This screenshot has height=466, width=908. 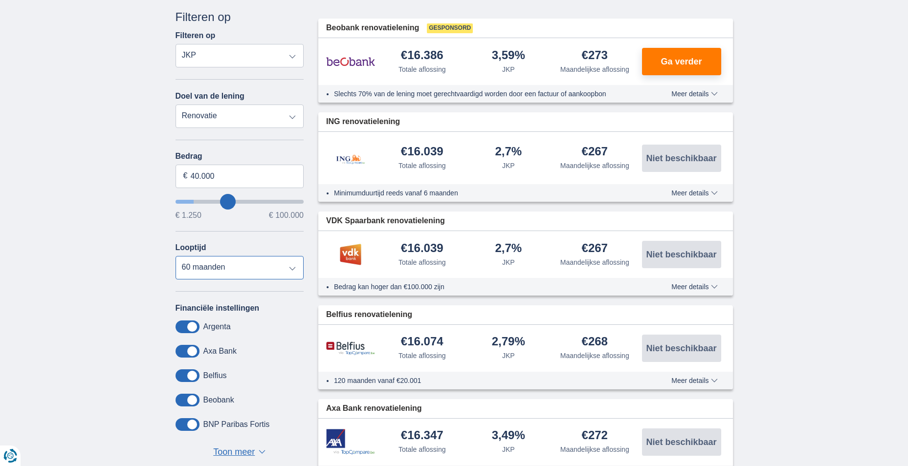 What do you see at coordinates (195, 36) in the screenshot?
I see `label: Filteren op` at bounding box center [195, 36].